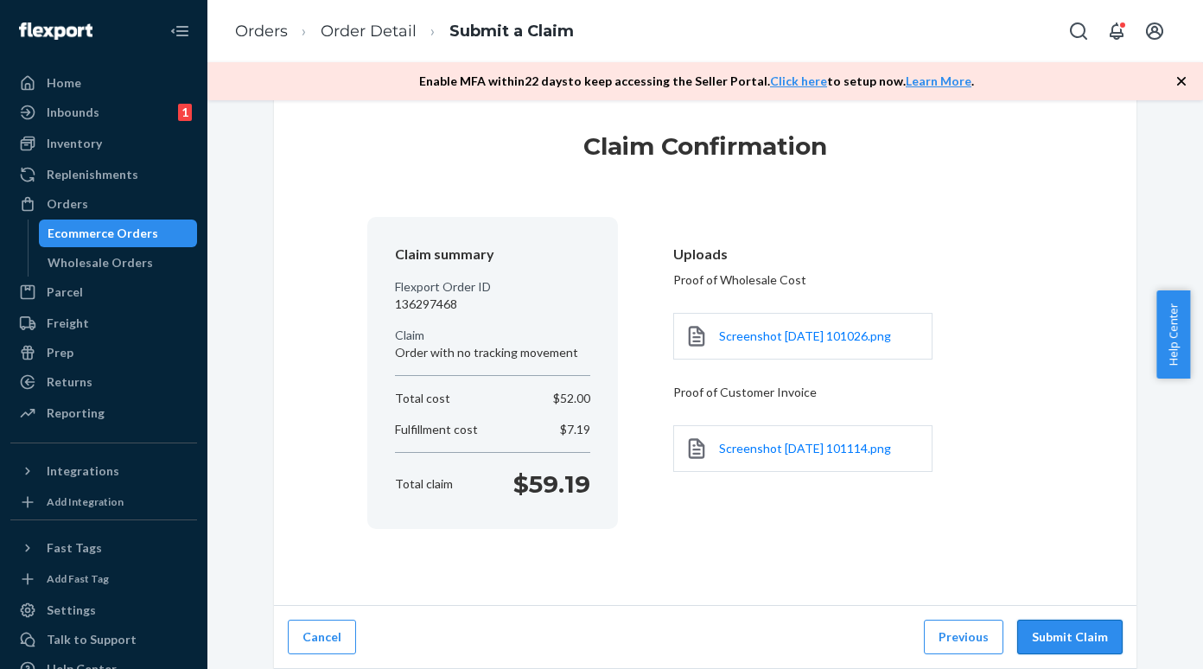  What do you see at coordinates (321, 637) in the screenshot?
I see `button: Cancel` at bounding box center [321, 637].